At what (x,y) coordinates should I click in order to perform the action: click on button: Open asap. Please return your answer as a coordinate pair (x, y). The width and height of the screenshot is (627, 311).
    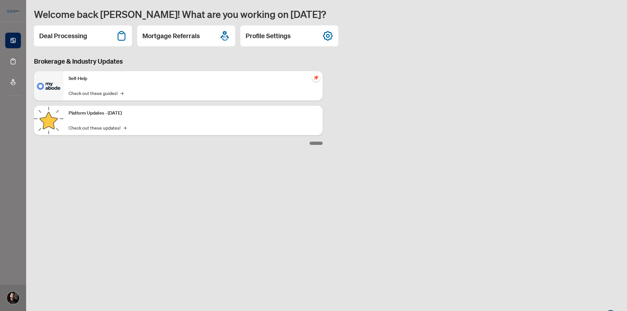
    Looking at the image, I should click on (611, 298).